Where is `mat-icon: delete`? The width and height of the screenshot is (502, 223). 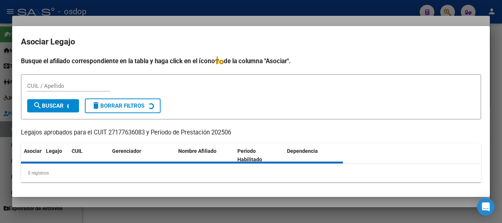 mat-icon: delete is located at coordinates (96, 106).